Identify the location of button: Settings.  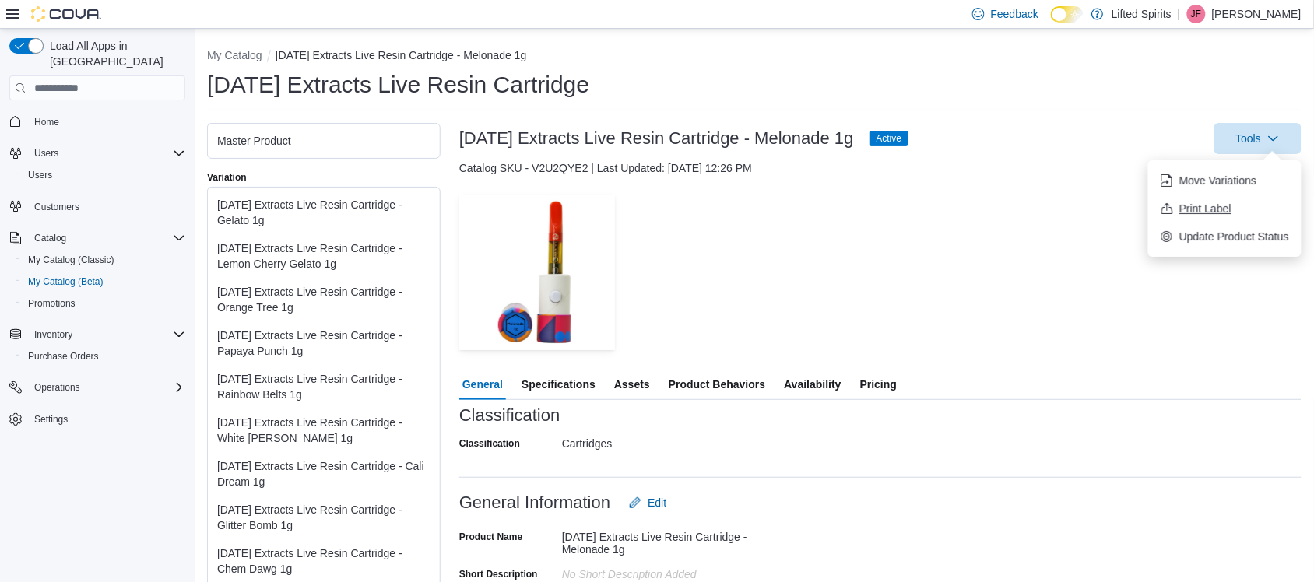
(97, 419).